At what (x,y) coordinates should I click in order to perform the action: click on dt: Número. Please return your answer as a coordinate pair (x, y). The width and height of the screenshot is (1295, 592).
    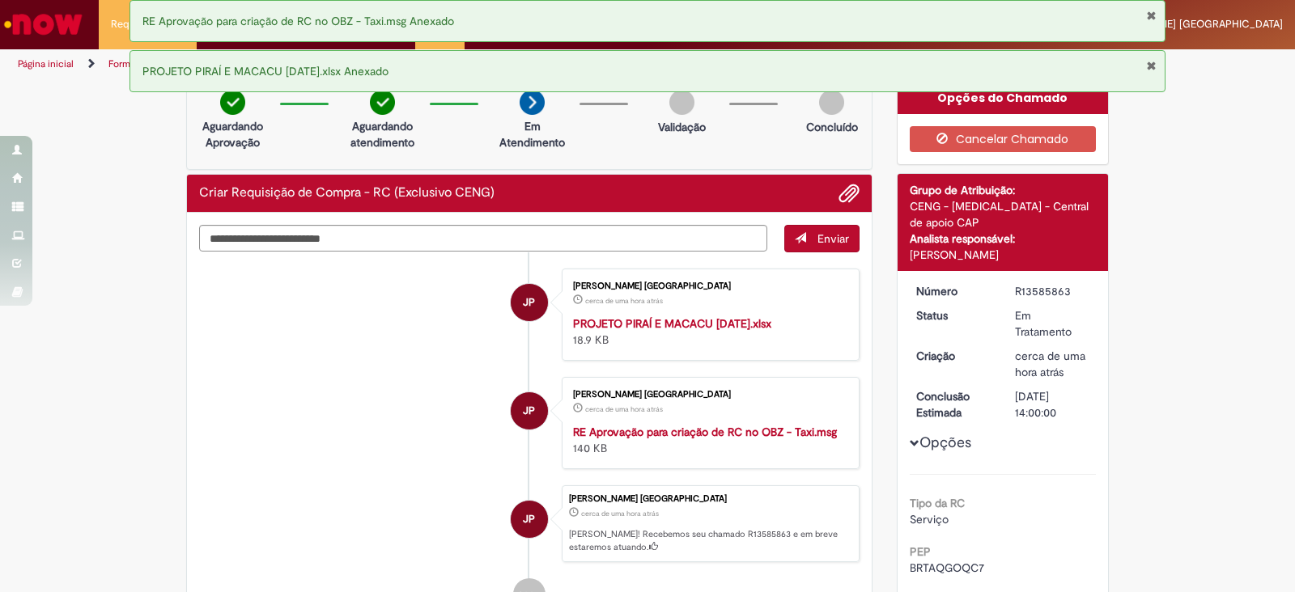
    Looking at the image, I should click on (953, 291).